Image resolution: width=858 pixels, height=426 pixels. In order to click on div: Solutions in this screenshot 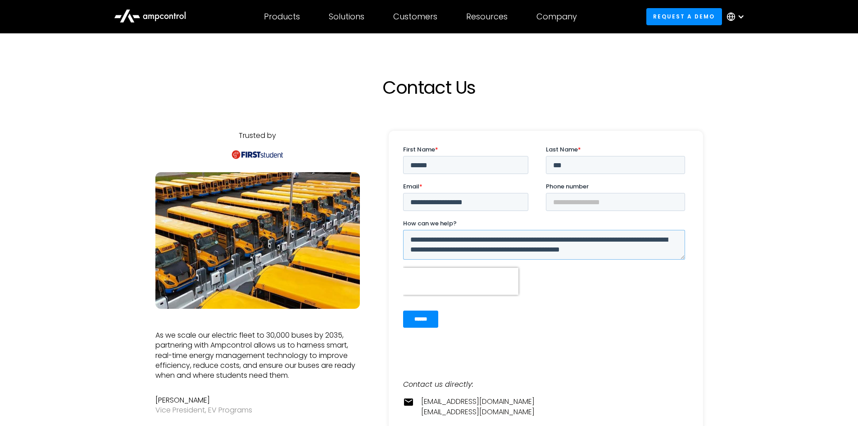, I will do `click(346, 17)`.